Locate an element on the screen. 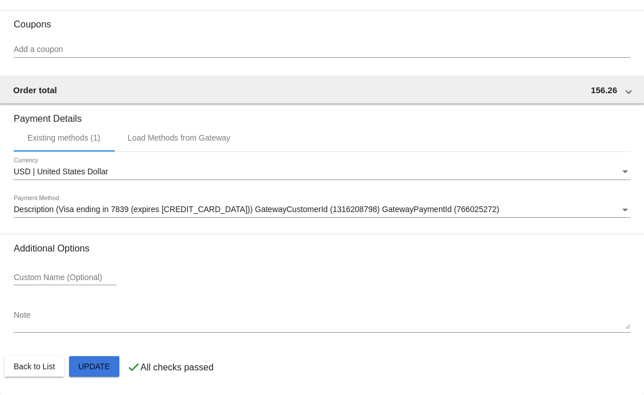 Image resolution: width=644 pixels, height=395 pixels. mat-icon: check is located at coordinates (134, 367).